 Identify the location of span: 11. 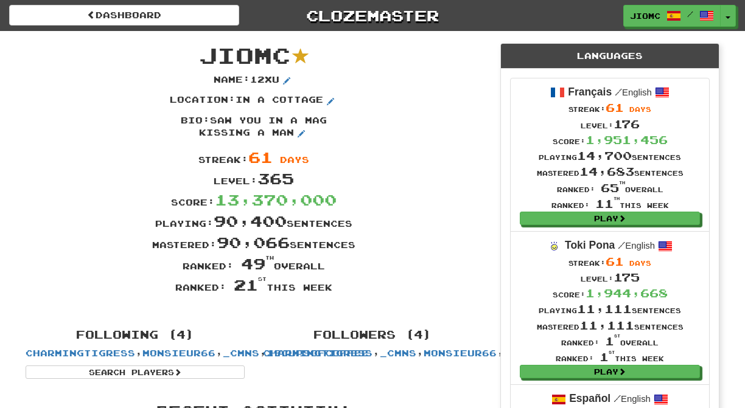
(607, 204).